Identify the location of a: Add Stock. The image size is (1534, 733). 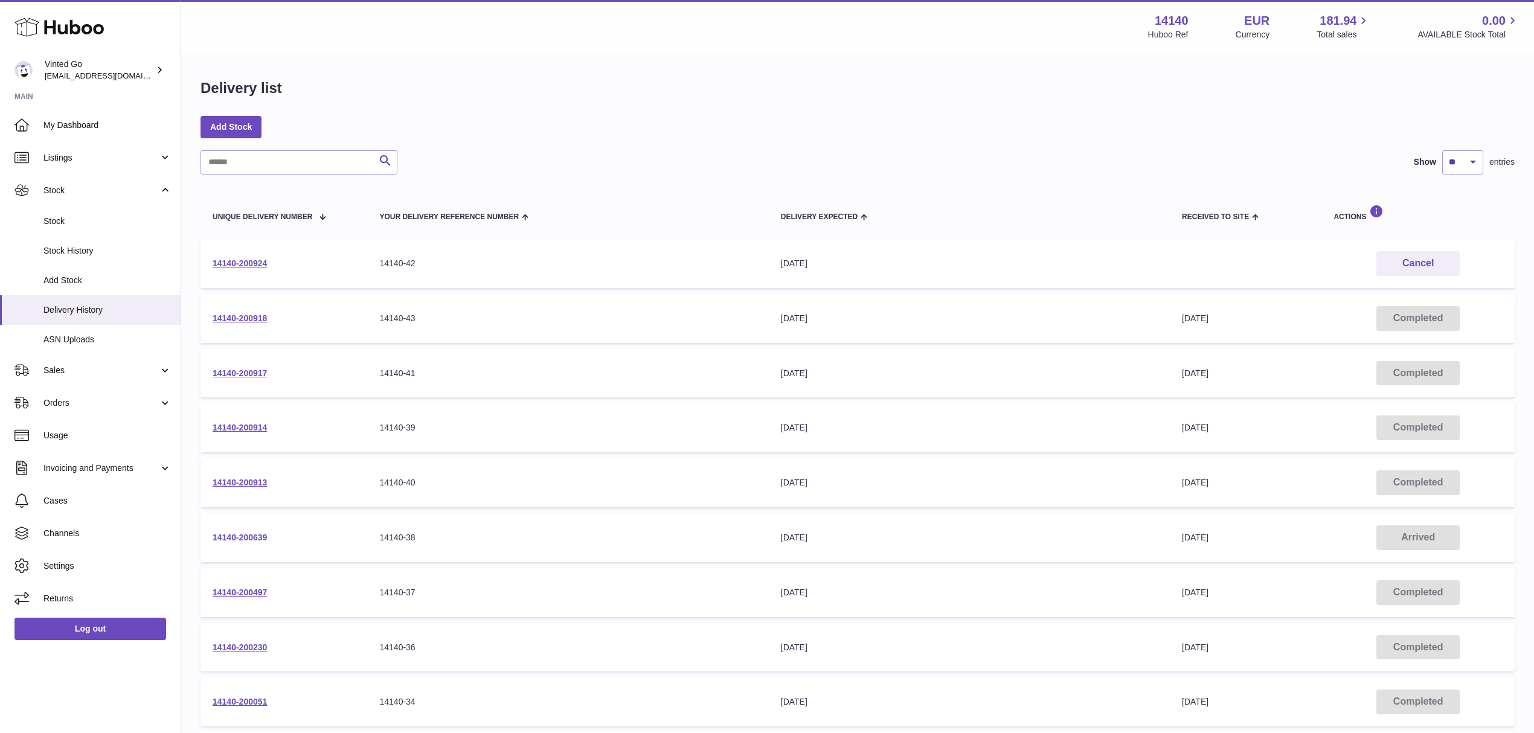
(231, 127).